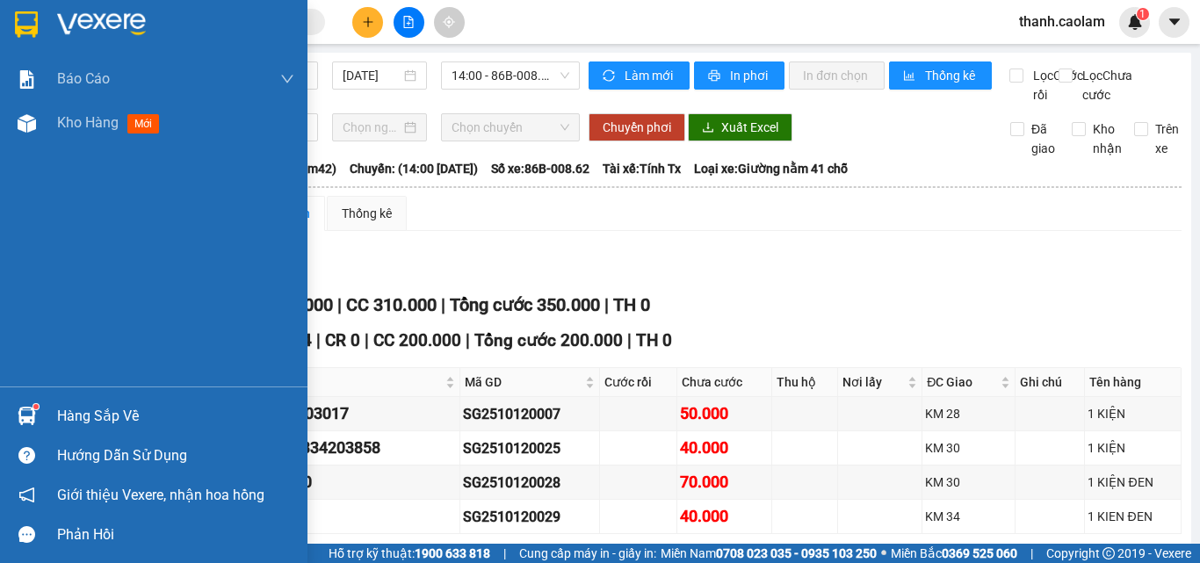 The height and width of the screenshot is (563, 1200). What do you see at coordinates (940, 76) in the screenshot?
I see `button: bar-chartThống kê` at bounding box center [940, 76].